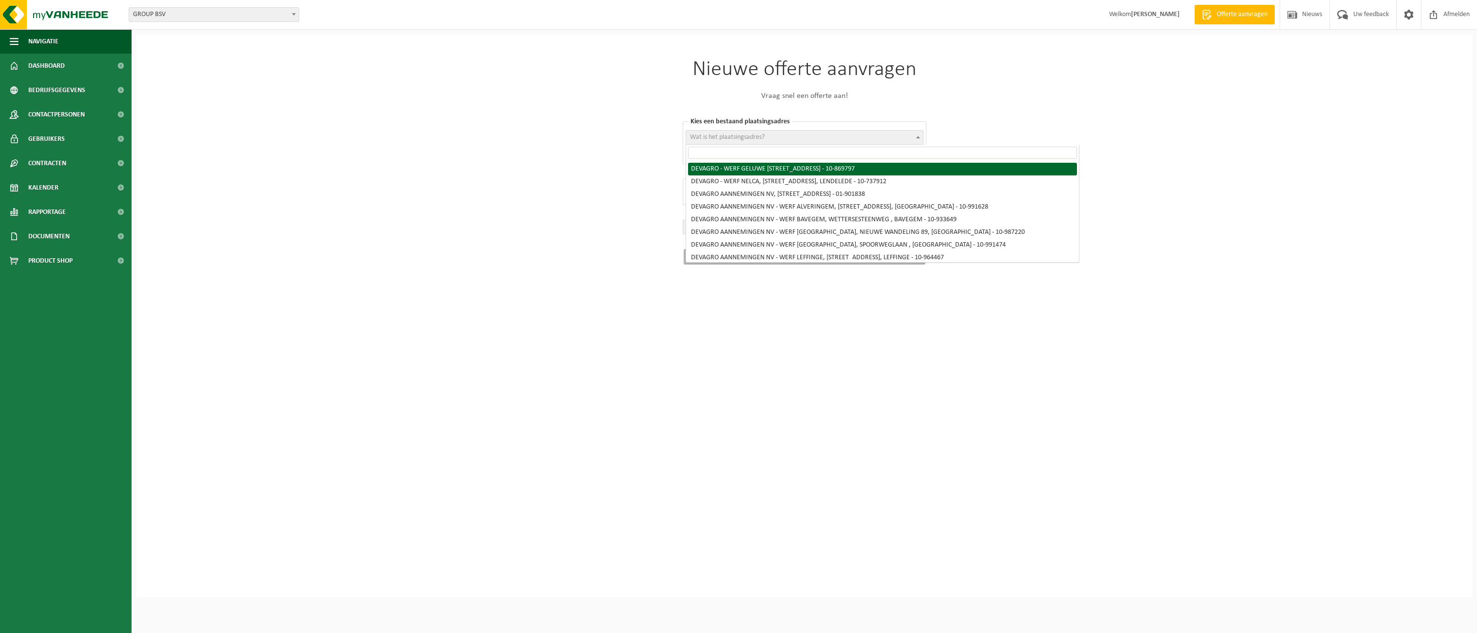 This screenshot has width=1477, height=633. What do you see at coordinates (805, 257) in the screenshot?
I see `button: Aanvraag versturen` at bounding box center [805, 257].